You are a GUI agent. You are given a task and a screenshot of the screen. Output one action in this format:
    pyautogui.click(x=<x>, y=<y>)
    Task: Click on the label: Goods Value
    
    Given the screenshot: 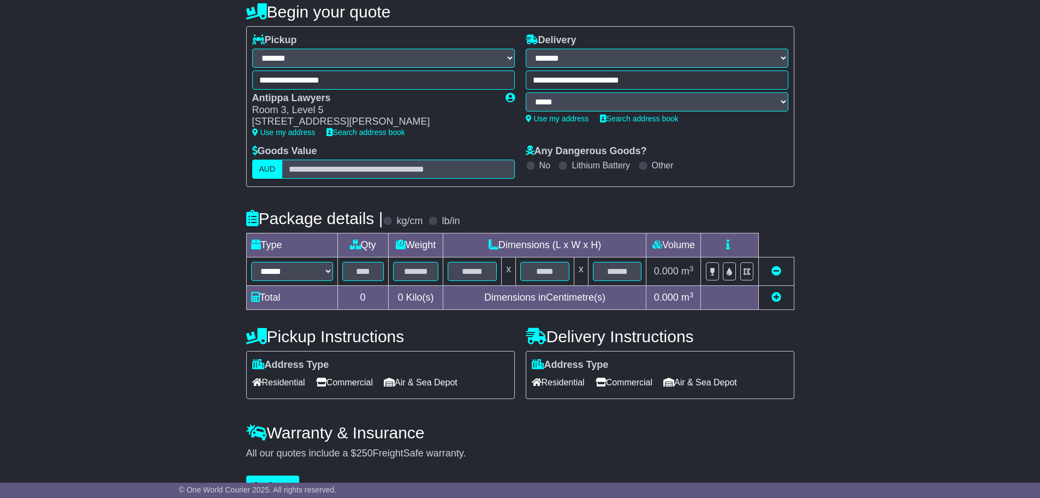 What is the action you would take?
    pyautogui.click(x=285, y=151)
    